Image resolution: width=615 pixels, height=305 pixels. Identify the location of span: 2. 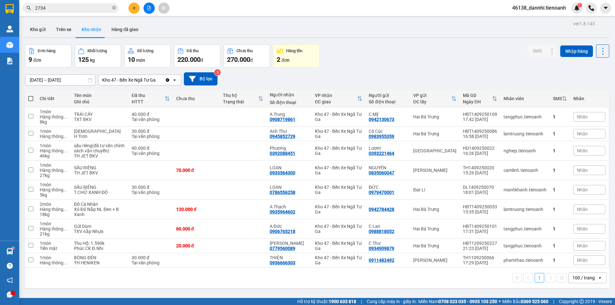
(278, 60).